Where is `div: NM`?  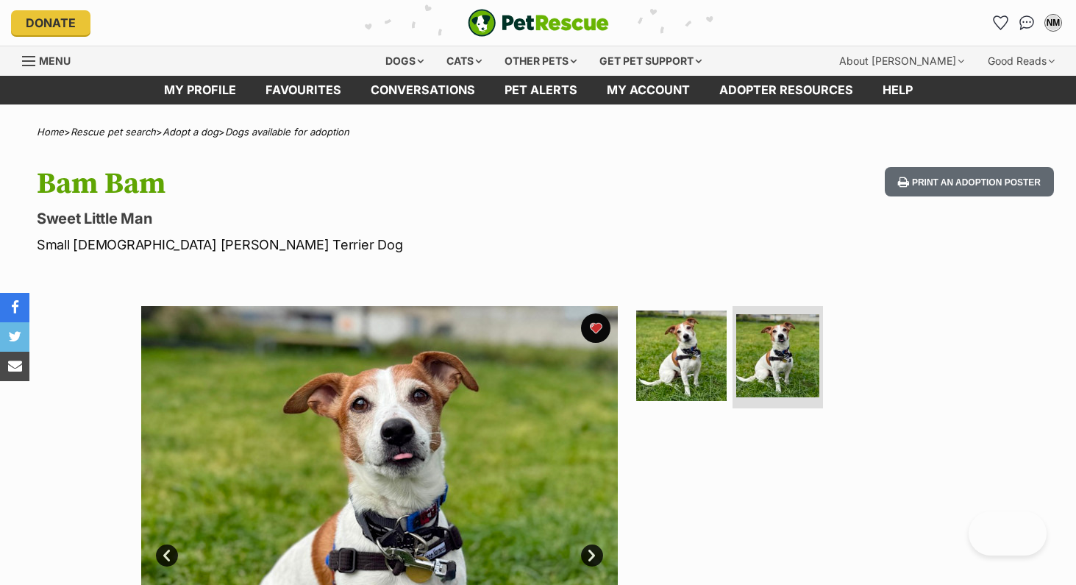
div: NM is located at coordinates (1053, 23).